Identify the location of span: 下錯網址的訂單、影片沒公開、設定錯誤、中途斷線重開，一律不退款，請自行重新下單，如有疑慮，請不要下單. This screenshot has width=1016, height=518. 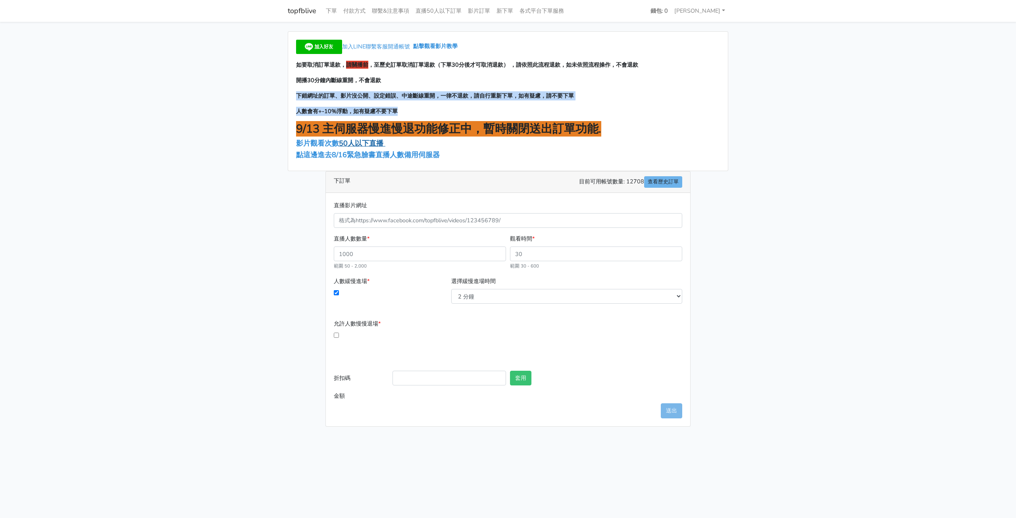
(435, 96).